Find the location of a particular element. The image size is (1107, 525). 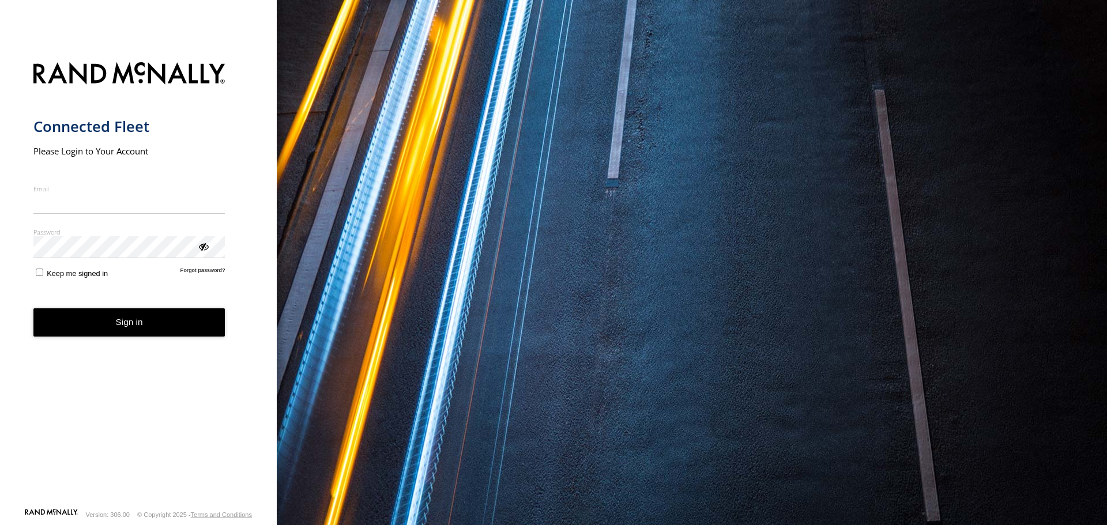

div: © Copyright 2025 - is located at coordinates (194, 515).